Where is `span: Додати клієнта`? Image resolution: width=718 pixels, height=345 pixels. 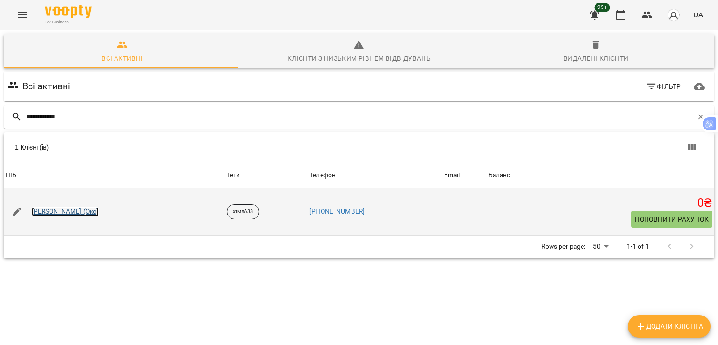
span: Додати клієнта is located at coordinates (669, 326).